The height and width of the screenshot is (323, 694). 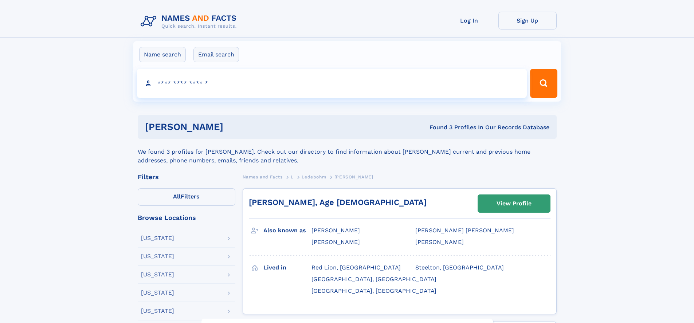 I want to click on label: Name search, so click(x=162, y=55).